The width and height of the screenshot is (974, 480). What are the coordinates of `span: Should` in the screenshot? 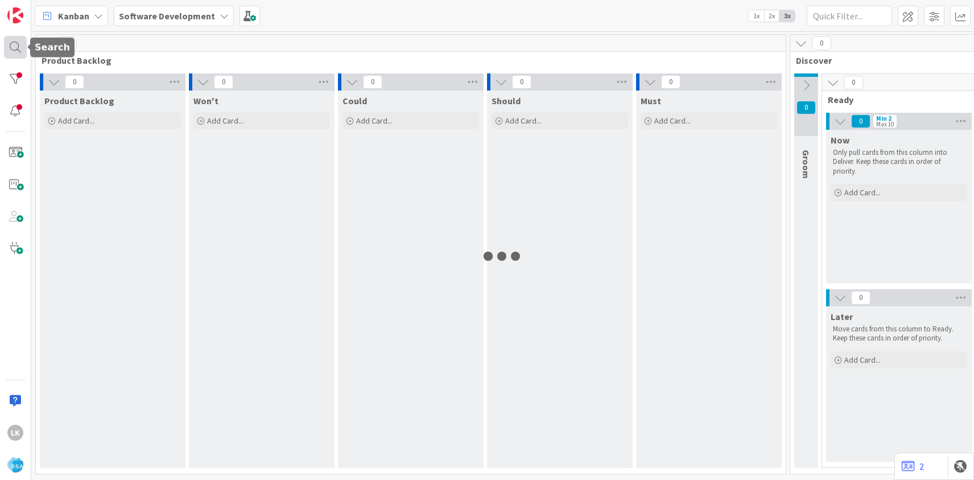 It's located at (506, 101).